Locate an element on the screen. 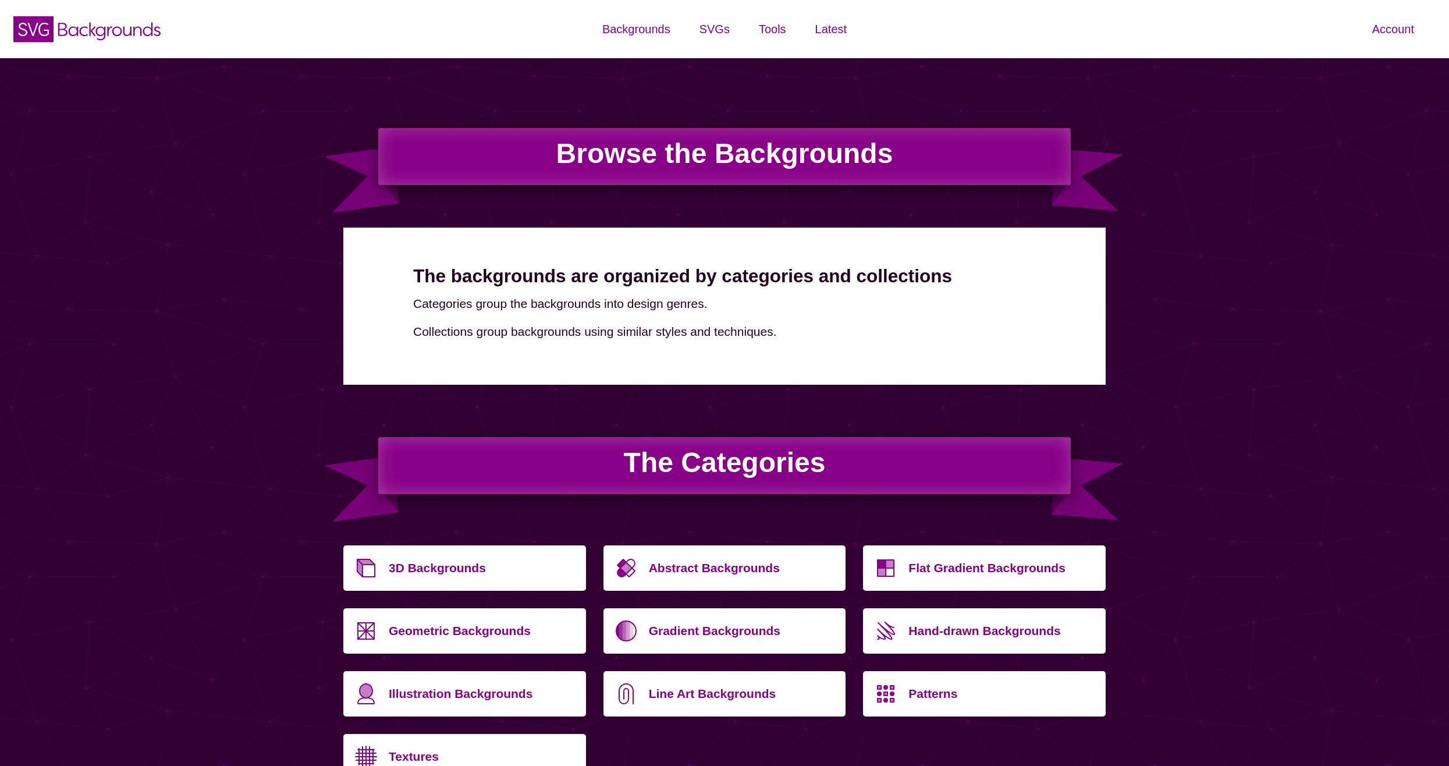 The width and height of the screenshot is (1449, 766). a: Flat Gradient Backgrounds is located at coordinates (984, 568).